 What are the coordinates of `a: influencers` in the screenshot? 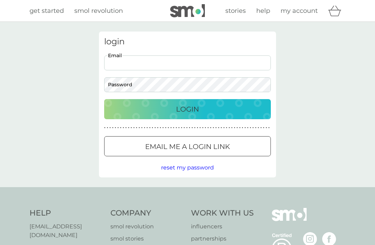 It's located at (222, 227).